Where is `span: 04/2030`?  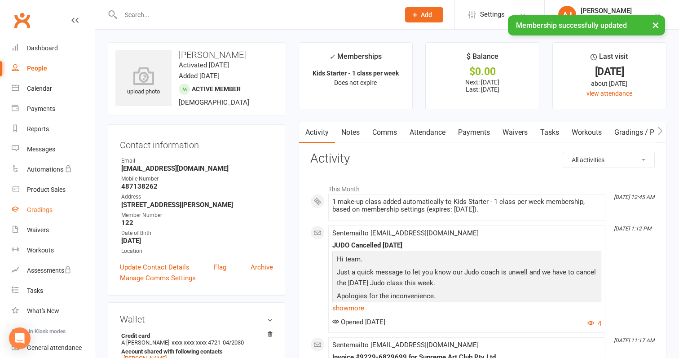 span: 04/2030 is located at coordinates (233, 342).